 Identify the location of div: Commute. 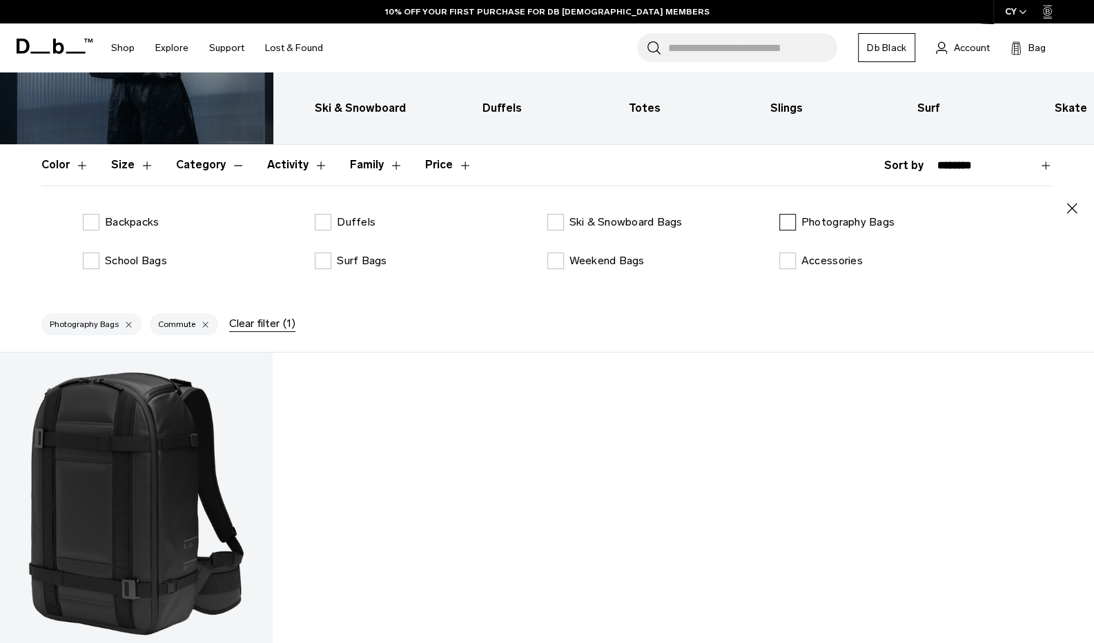
(184, 324).